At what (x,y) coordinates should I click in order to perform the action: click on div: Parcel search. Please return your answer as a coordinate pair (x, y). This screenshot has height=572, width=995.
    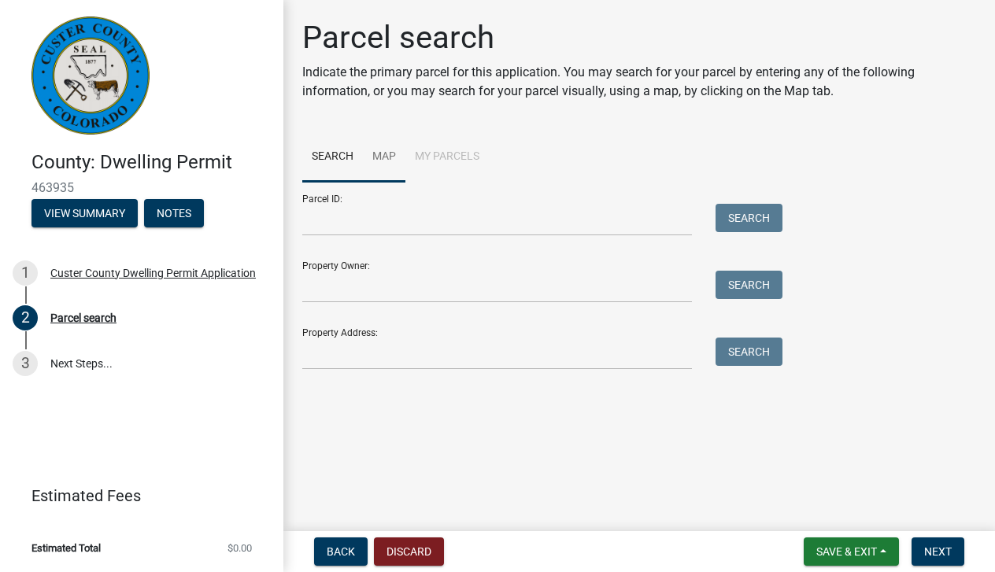
    Looking at the image, I should click on (83, 318).